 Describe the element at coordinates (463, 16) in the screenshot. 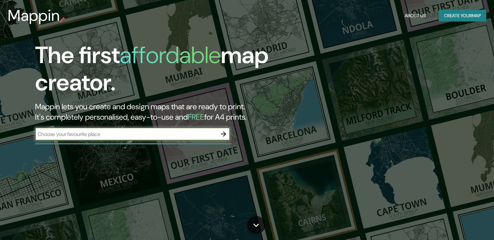

I see `button: Create yourmap` at that location.